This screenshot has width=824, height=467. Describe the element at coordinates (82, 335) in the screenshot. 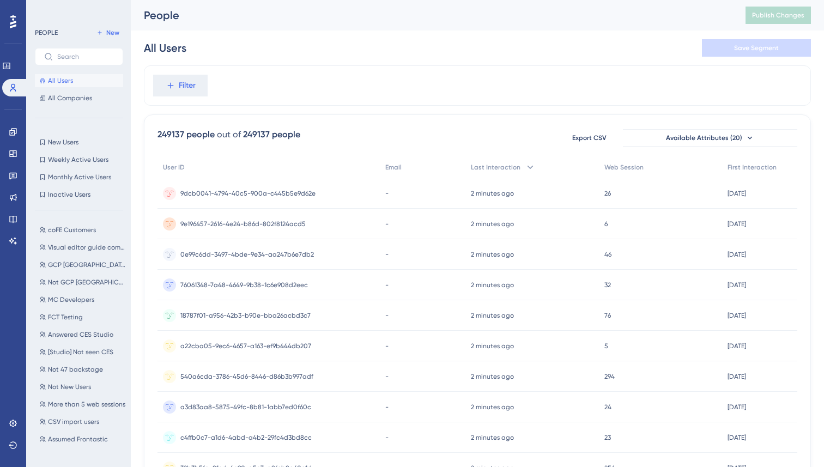

I see `button: Answered CES Studio` at that location.